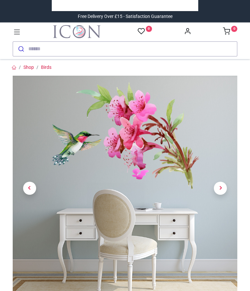 This screenshot has height=291, width=250. What do you see at coordinates (77, 32) in the screenshot?
I see `a: Logo of Icon Wall Stickers` at bounding box center [77, 32].